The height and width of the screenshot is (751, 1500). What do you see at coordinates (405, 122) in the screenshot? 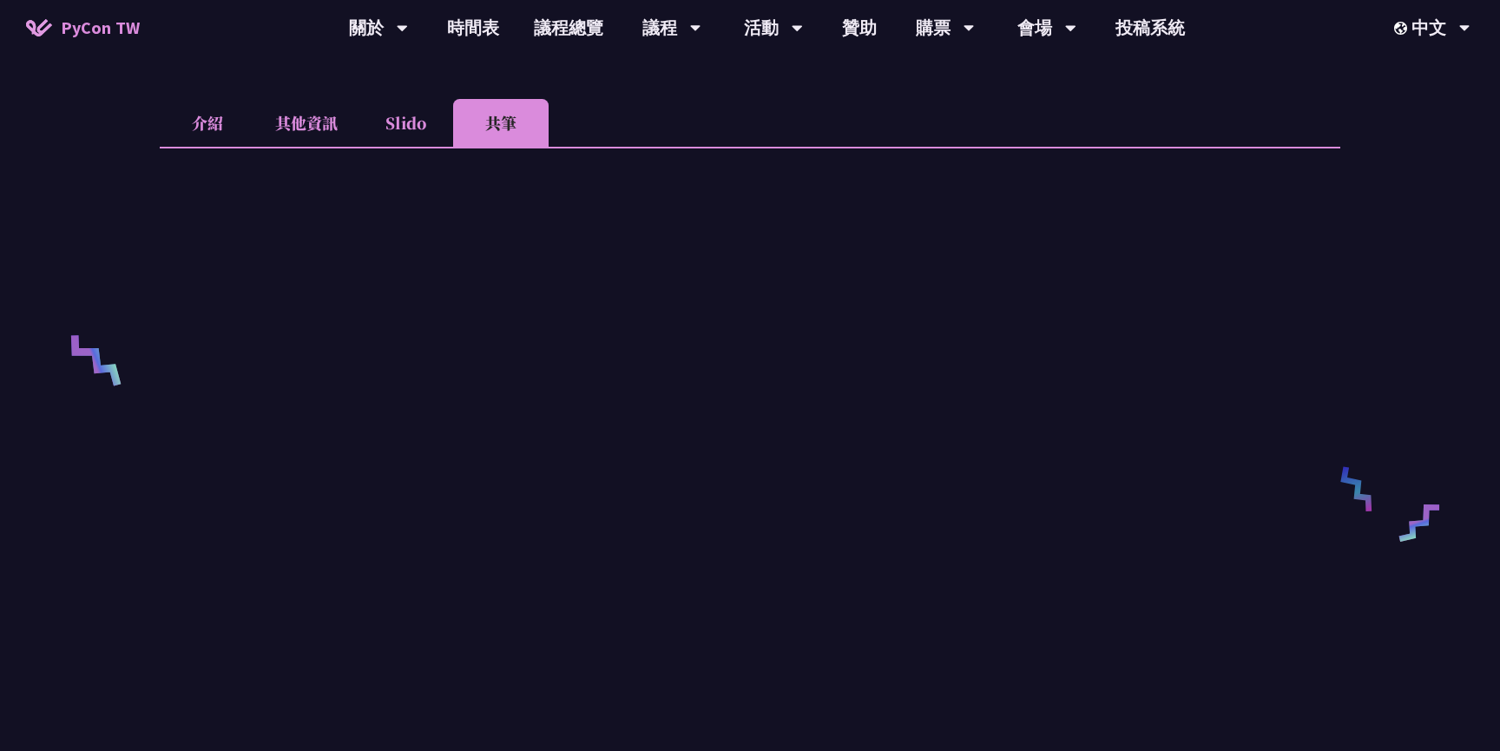
I see `li: Slido` at bounding box center [405, 122].